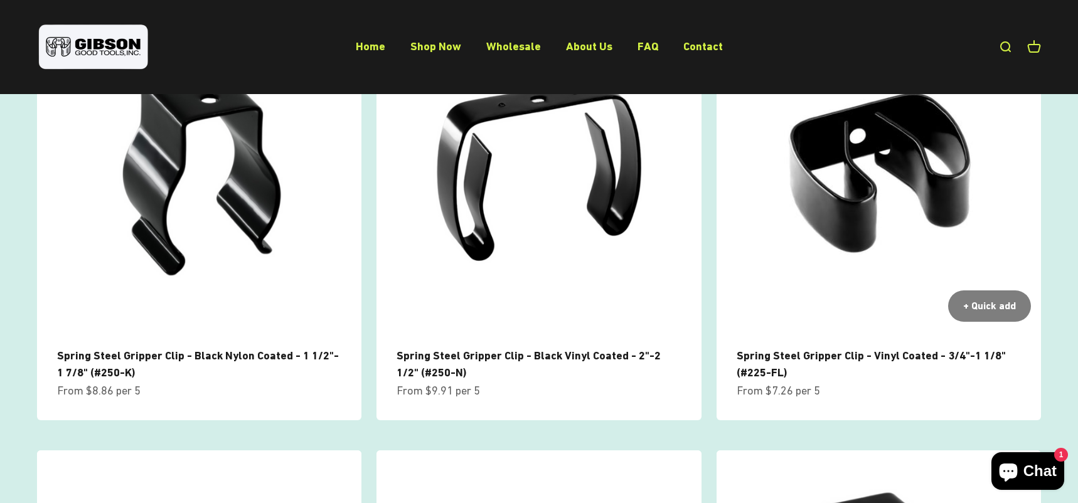 The width and height of the screenshot is (1078, 503). I want to click on a: Home, so click(370, 46).